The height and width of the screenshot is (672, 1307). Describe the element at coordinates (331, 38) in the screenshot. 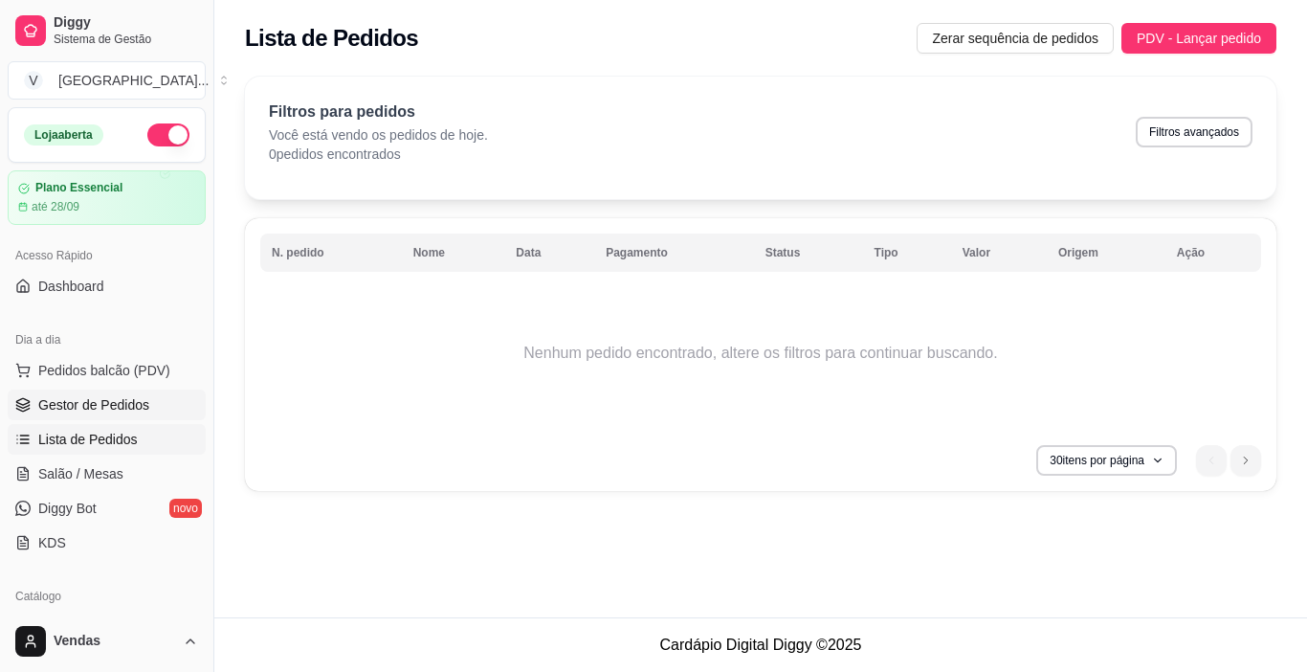

I see `h2: Lista de Pedidos` at that location.